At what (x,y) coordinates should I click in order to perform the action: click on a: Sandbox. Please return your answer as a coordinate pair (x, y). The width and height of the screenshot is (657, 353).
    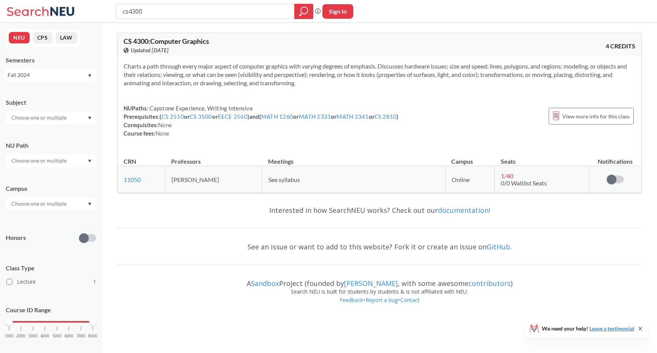
    Looking at the image, I should click on (265, 283).